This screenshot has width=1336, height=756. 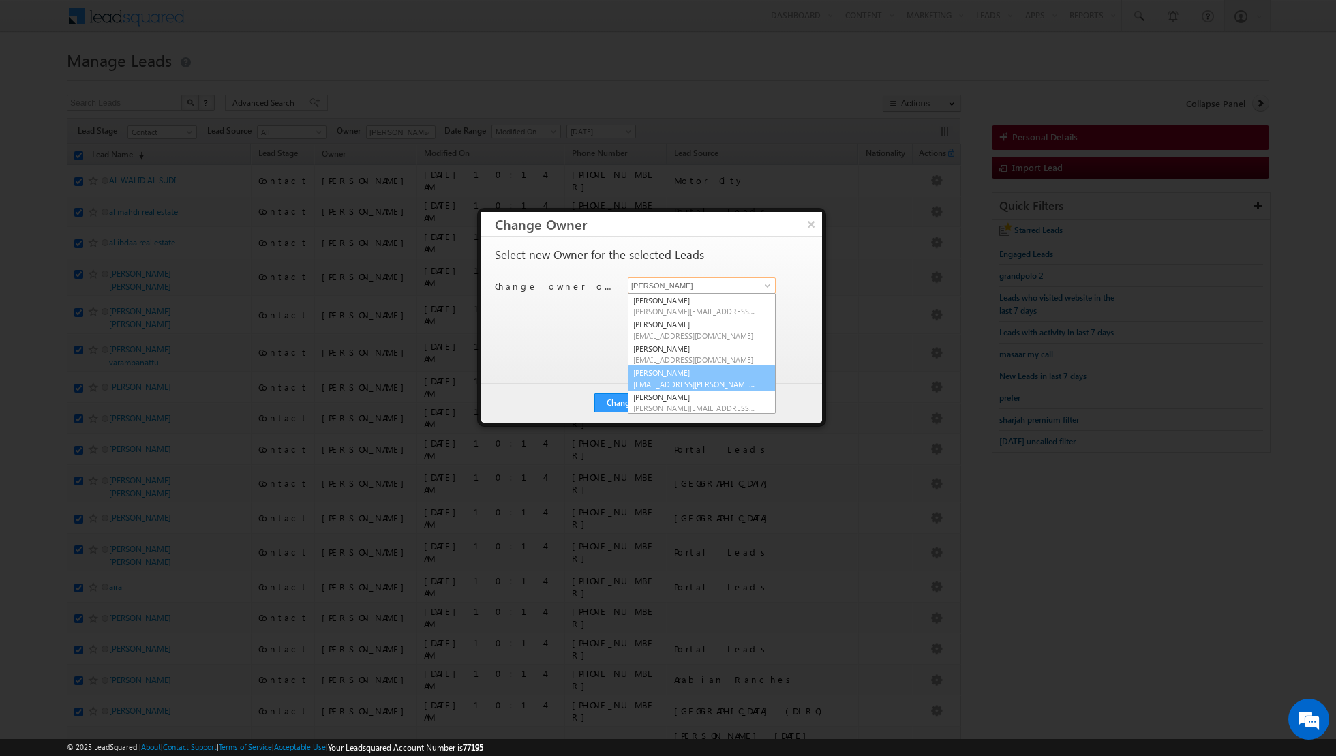 I want to click on em: Start Chat, so click(x=216, y=429).